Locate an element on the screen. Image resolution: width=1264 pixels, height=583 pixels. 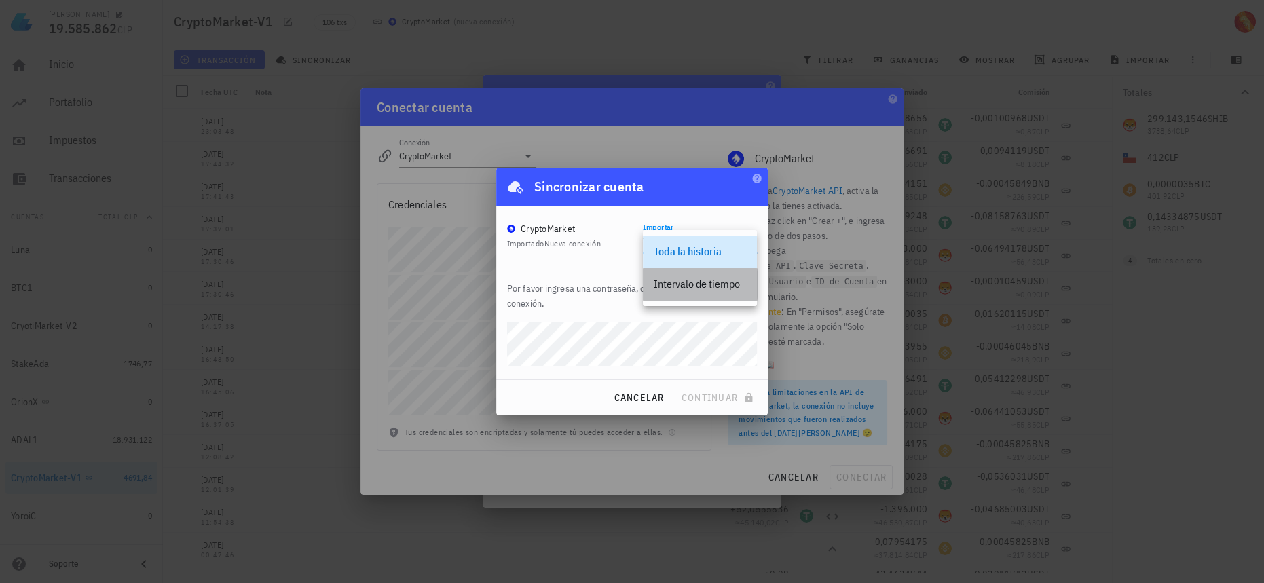
div: Intervalo de tiempo is located at coordinates (700, 284).